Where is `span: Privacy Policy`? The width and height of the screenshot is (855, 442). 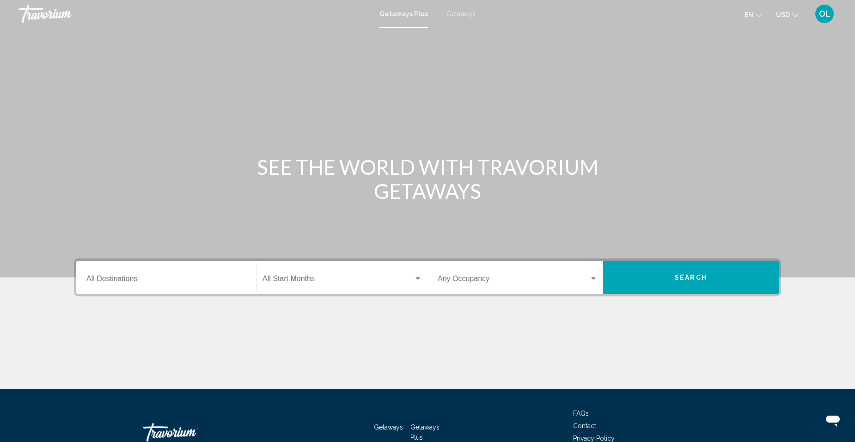
span: Privacy Policy is located at coordinates (594, 438).